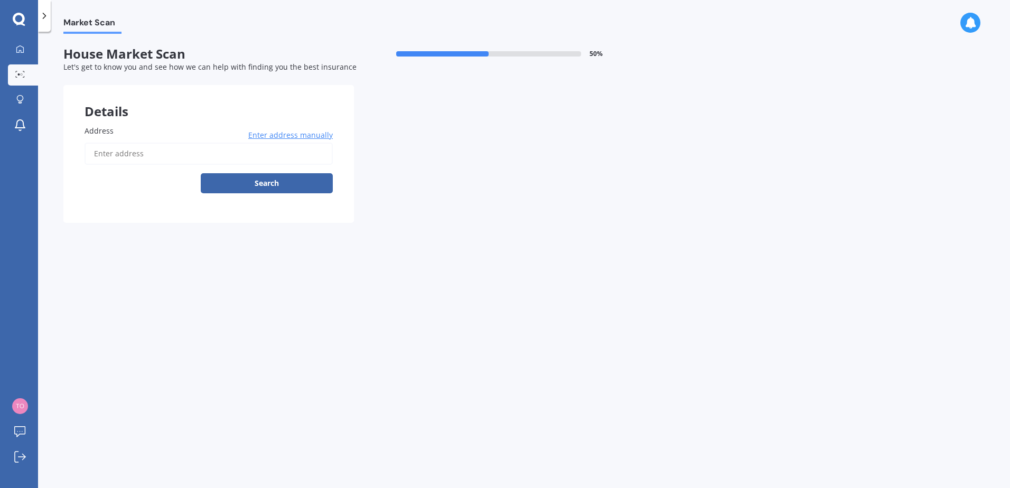  Describe the element at coordinates (290, 135) in the screenshot. I see `span: Enter address manually` at that location.